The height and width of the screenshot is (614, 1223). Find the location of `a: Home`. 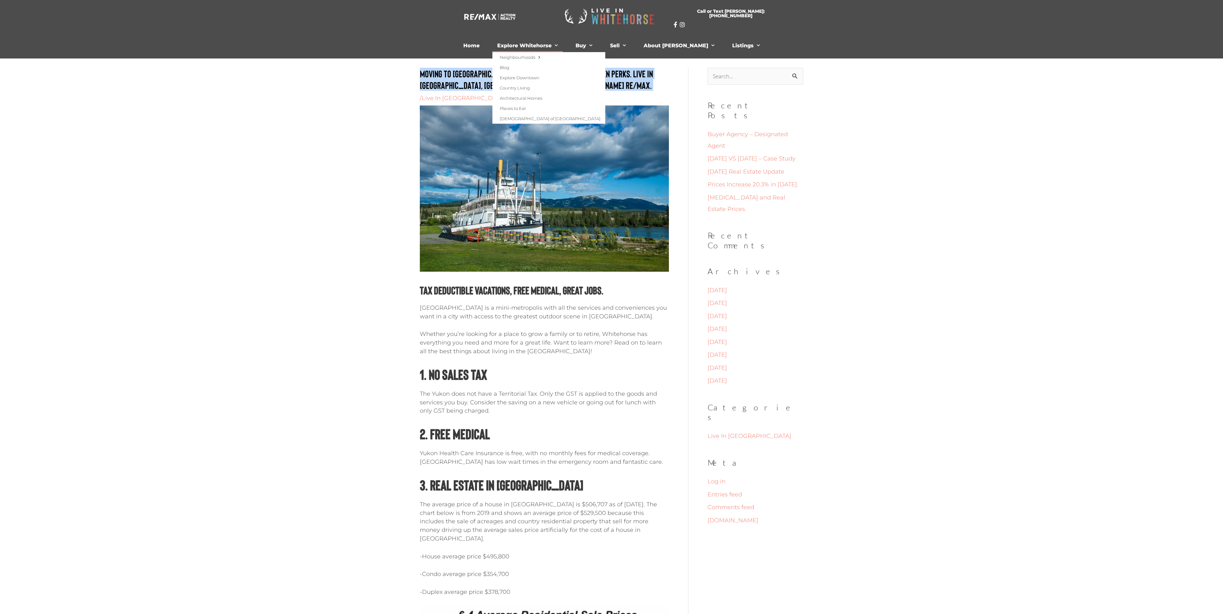

a: Home is located at coordinates (471, 46).